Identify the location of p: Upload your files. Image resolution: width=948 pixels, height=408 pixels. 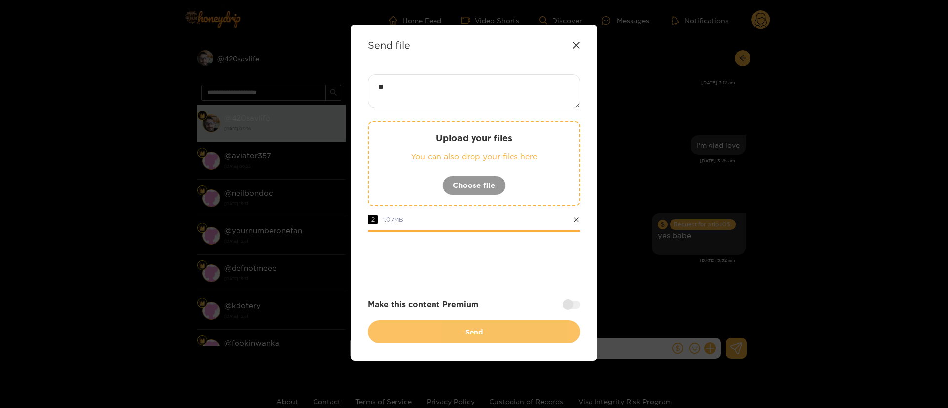
(474, 138).